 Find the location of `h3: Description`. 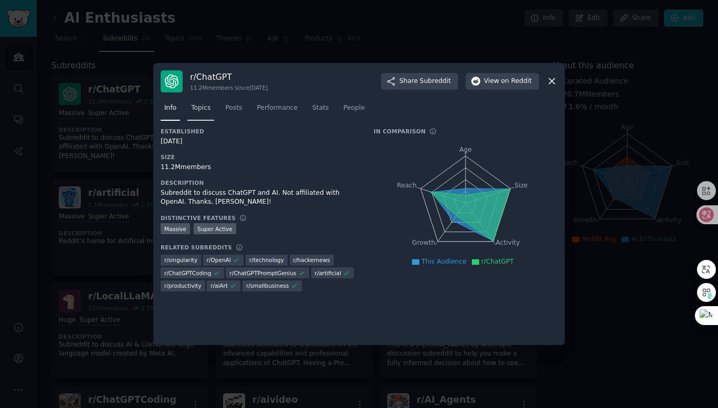

h3: Description is located at coordinates (260, 183).